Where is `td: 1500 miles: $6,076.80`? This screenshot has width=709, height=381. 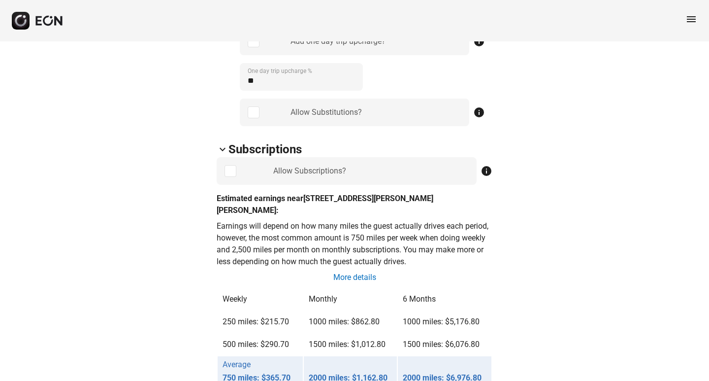
td: 1500 miles: $6,076.80 is located at coordinates (445, 344).